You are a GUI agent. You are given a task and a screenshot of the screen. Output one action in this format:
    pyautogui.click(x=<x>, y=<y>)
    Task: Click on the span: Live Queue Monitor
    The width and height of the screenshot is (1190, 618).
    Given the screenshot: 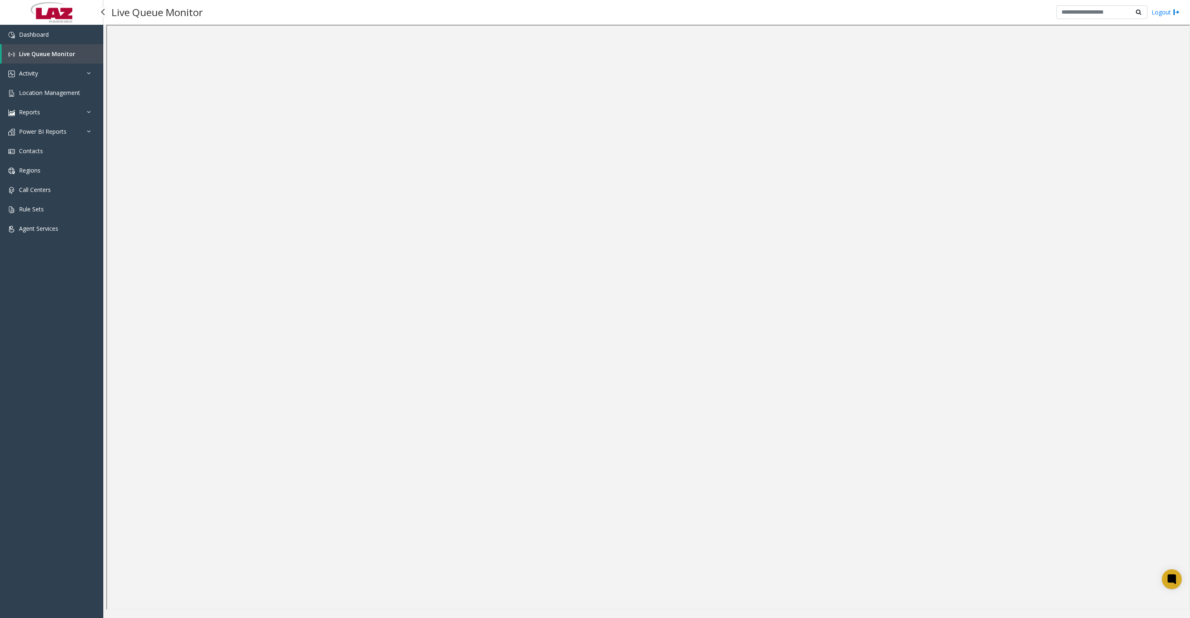 What is the action you would take?
    pyautogui.click(x=47, y=54)
    